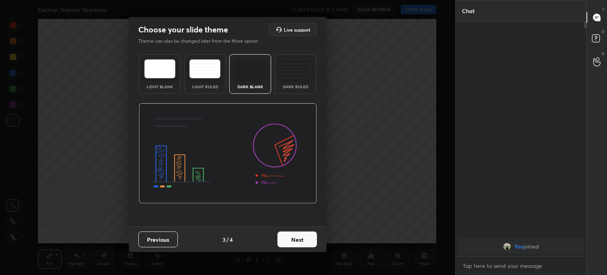 This screenshot has width=607, height=275. I want to click on button: Previous, so click(158, 239).